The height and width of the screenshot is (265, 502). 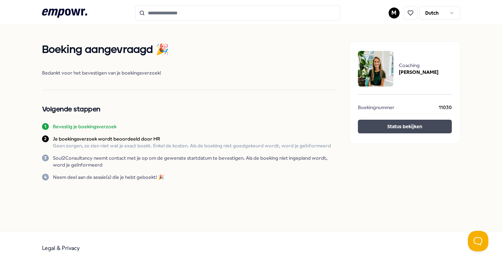 I want to click on span: Boekingnummer, so click(x=376, y=108).